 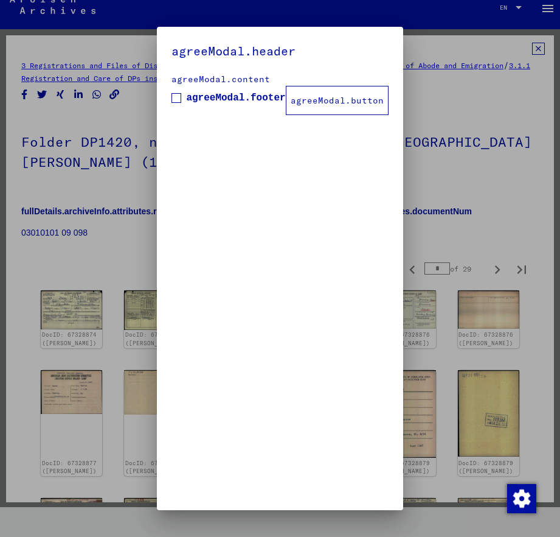 What do you see at coordinates (337, 100) in the screenshot?
I see `button: agreeModal.button` at bounding box center [337, 100].